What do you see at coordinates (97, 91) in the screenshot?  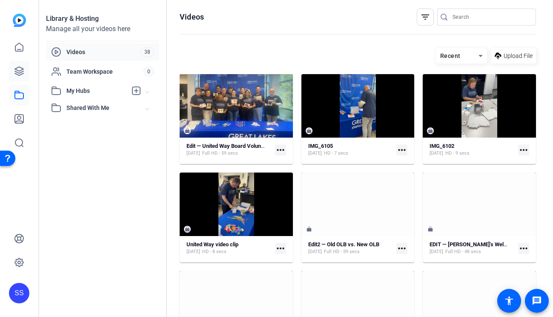 I see `span: My Hubs` at bounding box center [97, 91].